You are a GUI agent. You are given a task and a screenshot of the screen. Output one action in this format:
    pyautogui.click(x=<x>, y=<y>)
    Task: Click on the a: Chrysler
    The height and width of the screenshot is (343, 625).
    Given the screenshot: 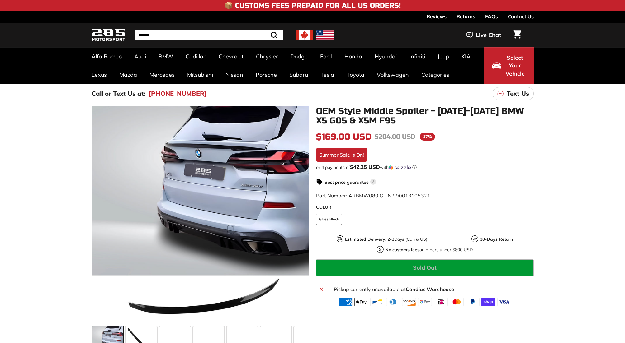 What is the action you would take?
    pyautogui.click(x=267, y=56)
    